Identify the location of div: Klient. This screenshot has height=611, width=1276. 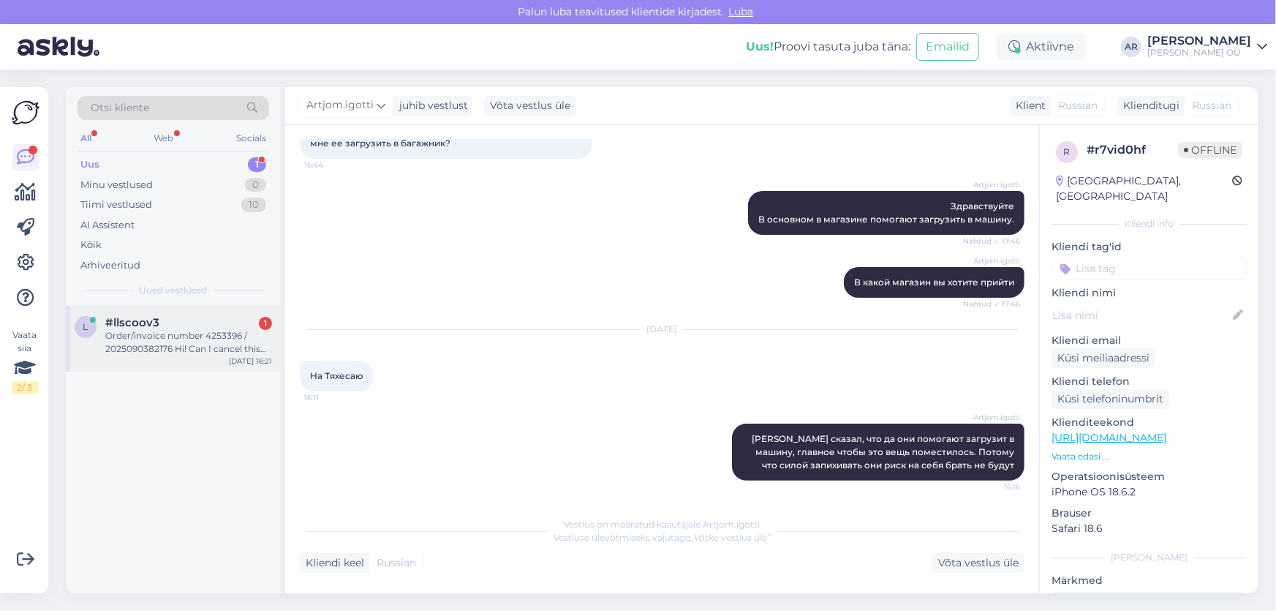
(1028, 105).